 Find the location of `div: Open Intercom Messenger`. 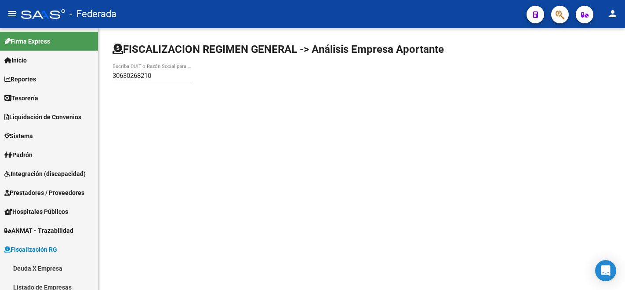

div: Open Intercom Messenger is located at coordinates (606, 270).